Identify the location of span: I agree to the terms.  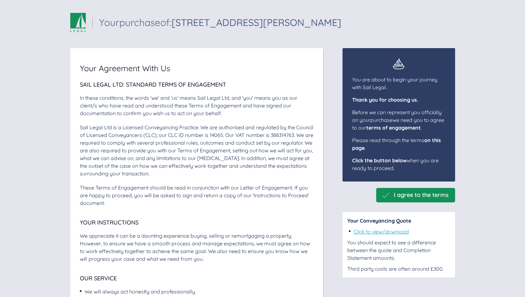
(421, 195).